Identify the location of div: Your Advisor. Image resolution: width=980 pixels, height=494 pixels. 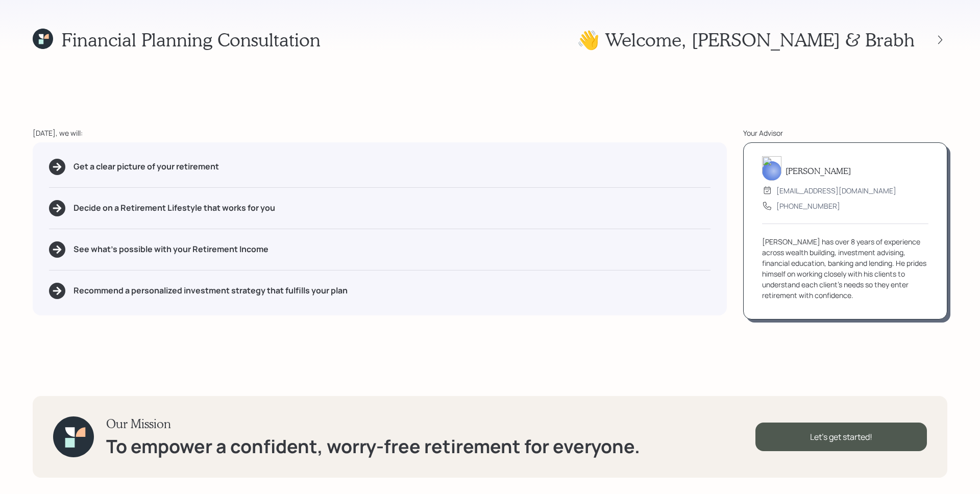
(845, 133).